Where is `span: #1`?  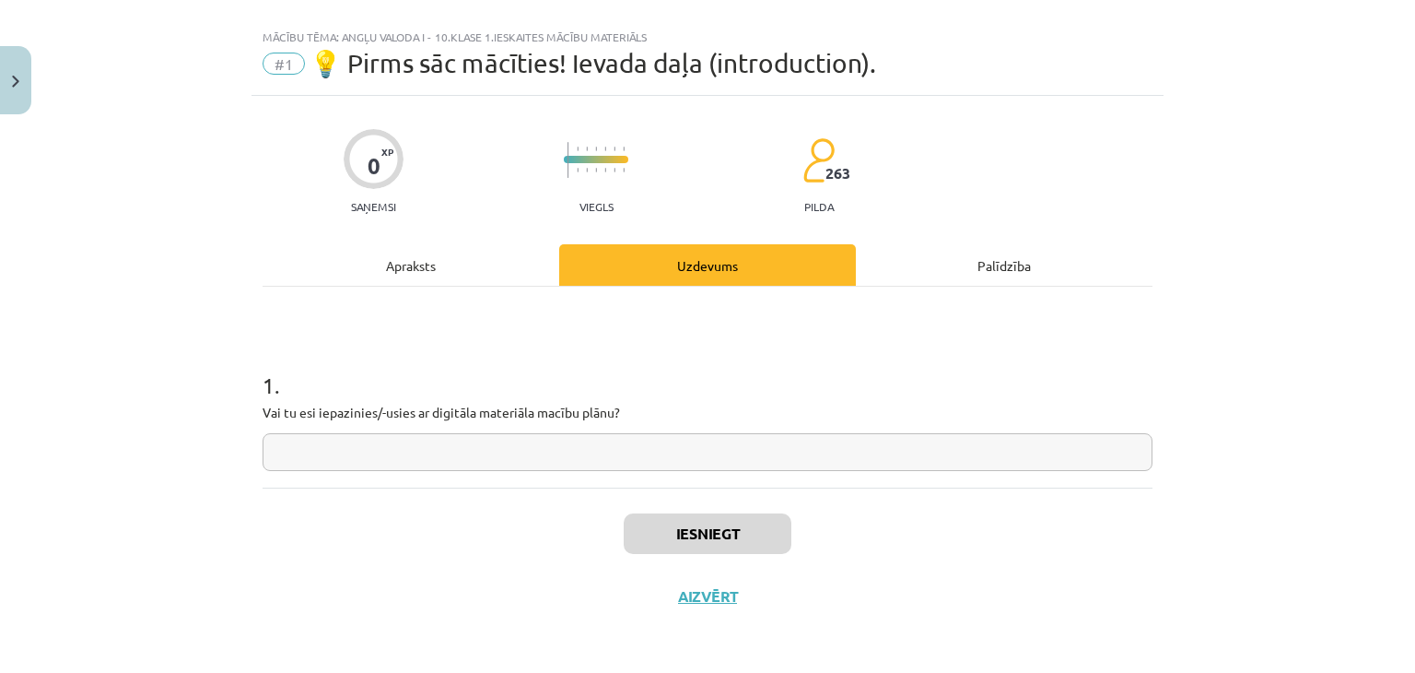
span: #1 is located at coordinates (284, 64).